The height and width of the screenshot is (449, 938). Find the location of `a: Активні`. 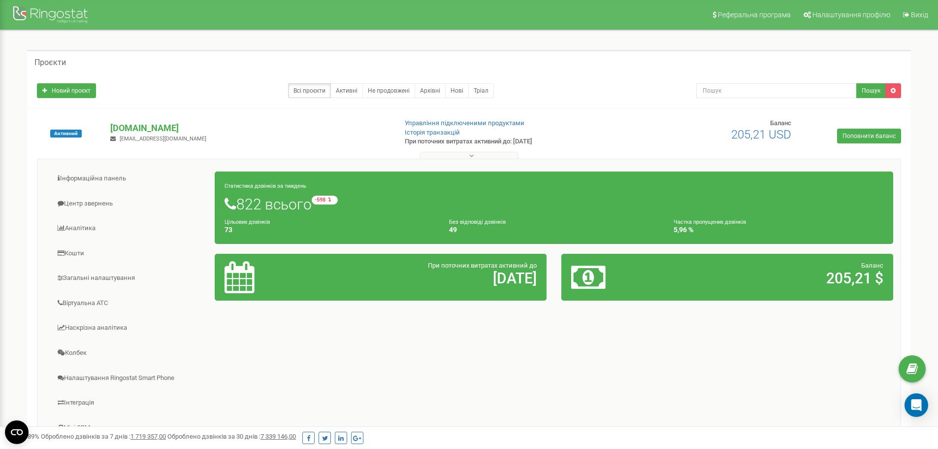

a: Активні is located at coordinates (347, 91).